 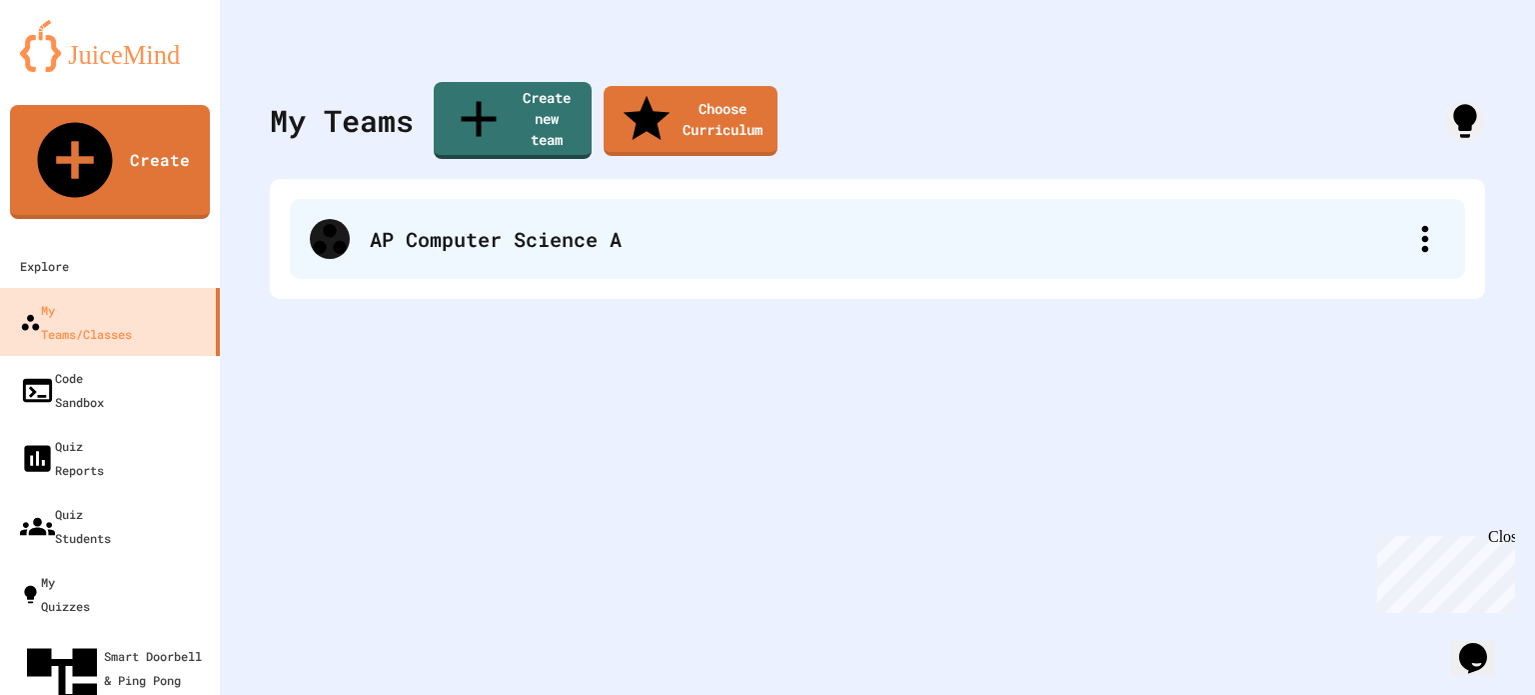 What do you see at coordinates (62, 458) in the screenshot?
I see `div: Quiz Reports` at bounding box center [62, 458].